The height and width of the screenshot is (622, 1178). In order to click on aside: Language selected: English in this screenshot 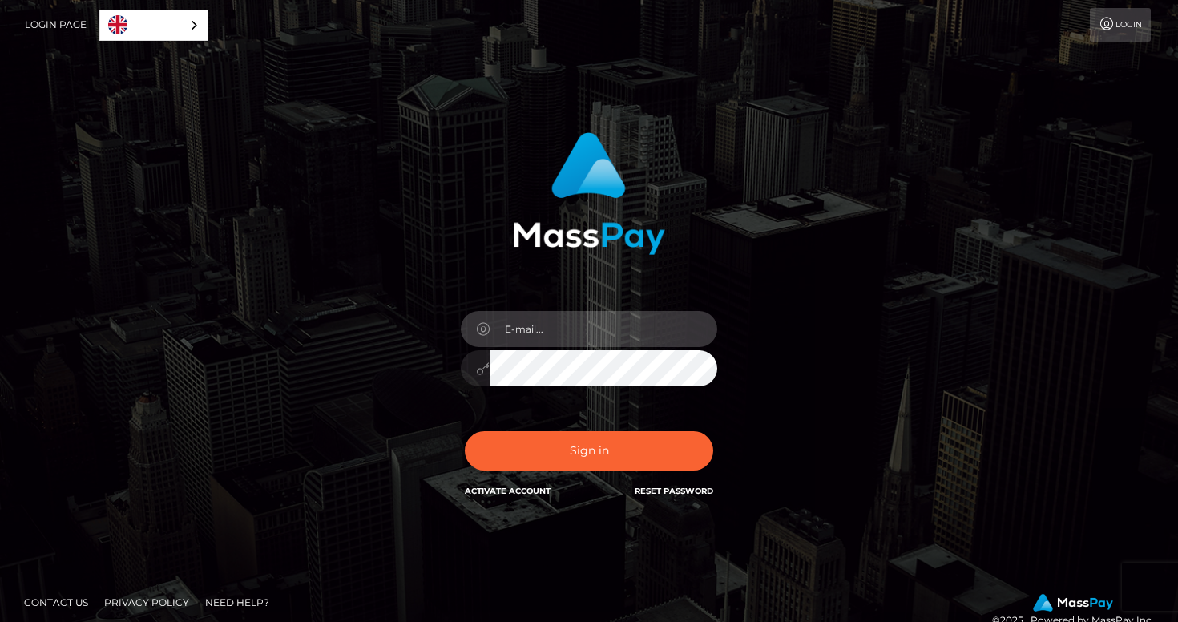, I will do `click(154, 25)`.